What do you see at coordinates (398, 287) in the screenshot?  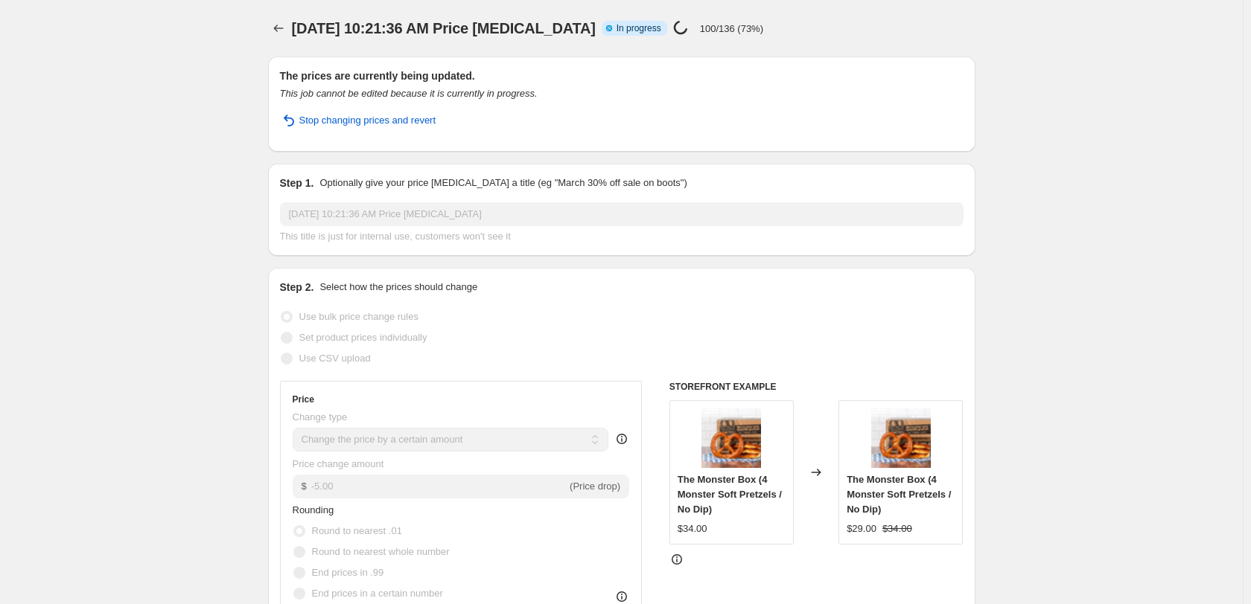 I see `p: Select how the prices should change` at bounding box center [398, 287].